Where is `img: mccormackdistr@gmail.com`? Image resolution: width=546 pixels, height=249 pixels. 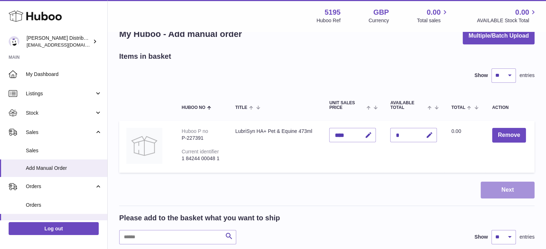 img: mccormackdistr@gmail.com is located at coordinates (14, 42).